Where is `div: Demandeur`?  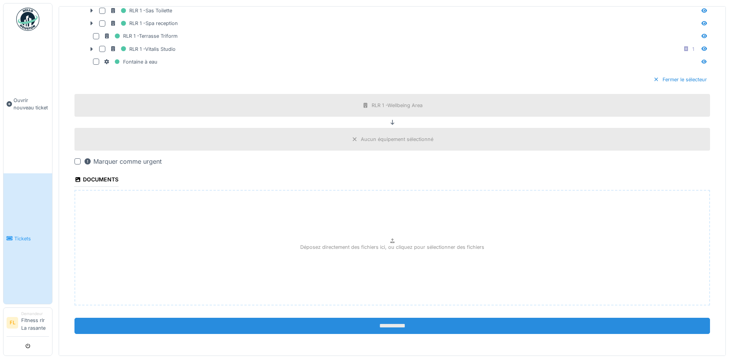 div: Demandeur is located at coordinates (35, 314).